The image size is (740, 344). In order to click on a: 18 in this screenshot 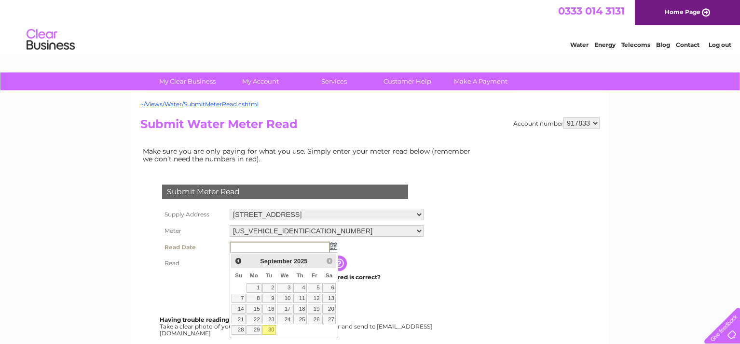, I will do `click(300, 308)`.